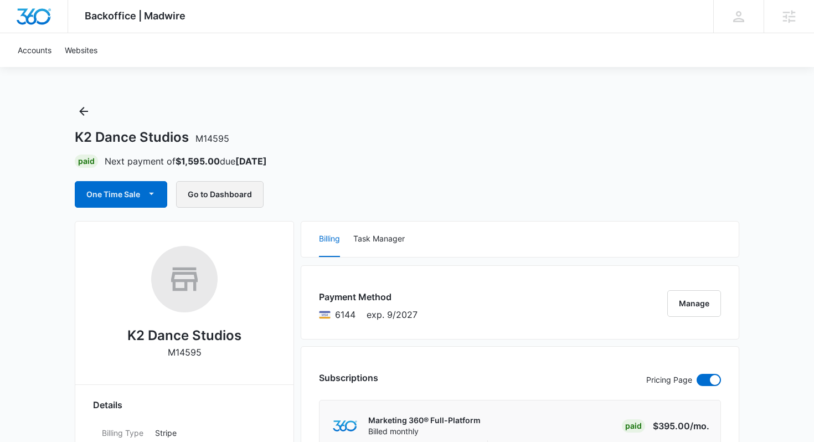  Describe the element at coordinates (121, 194) in the screenshot. I see `button: One Time Sale` at that location.